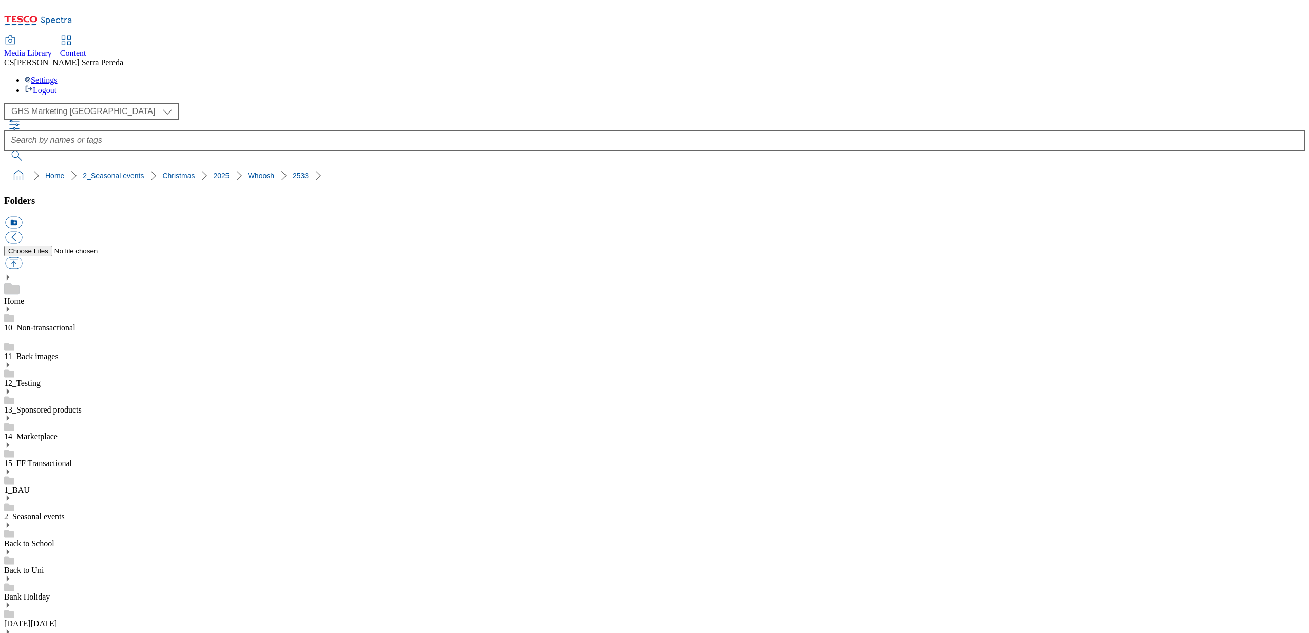  What do you see at coordinates (43, 409) in the screenshot?
I see `a: 13_Sponsored products` at bounding box center [43, 409].